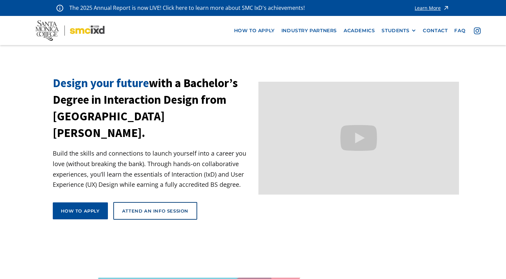 The height and width of the screenshot is (279, 506). What do you see at coordinates (435, 30) in the screenshot?
I see `a: contact` at bounding box center [435, 30].